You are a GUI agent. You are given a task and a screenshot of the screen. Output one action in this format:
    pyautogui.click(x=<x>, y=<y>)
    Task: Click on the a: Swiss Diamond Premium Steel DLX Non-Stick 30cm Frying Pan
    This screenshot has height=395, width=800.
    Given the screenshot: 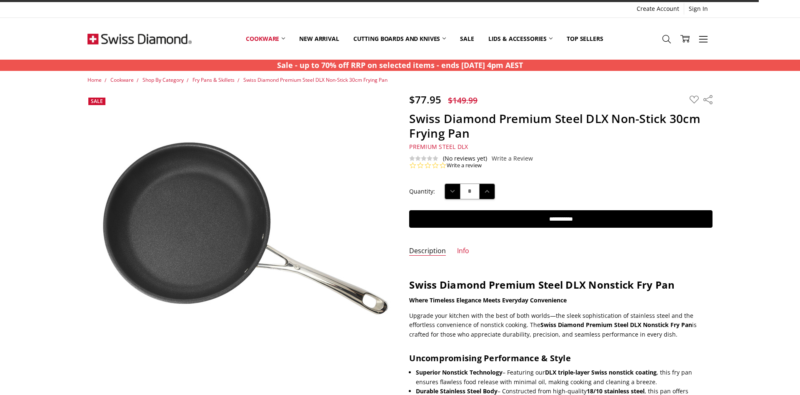 What is the action you would take?
    pyautogui.click(x=316, y=80)
    